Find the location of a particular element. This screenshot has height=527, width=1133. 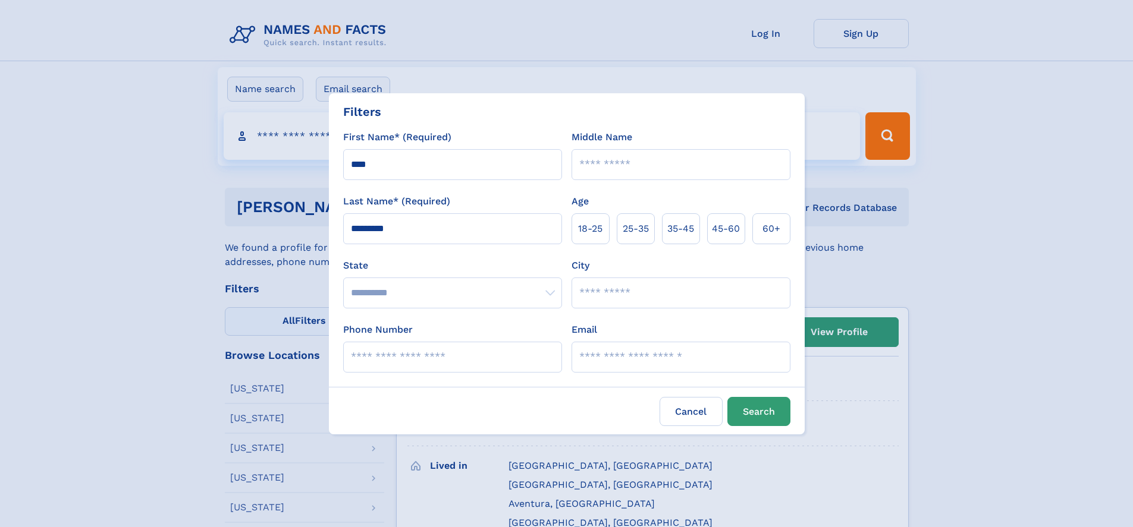

label: Middle Name is located at coordinates (602, 137).